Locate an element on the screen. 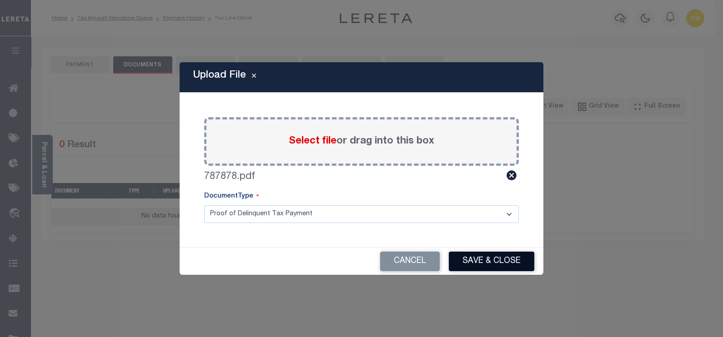 The width and height of the screenshot is (723, 337). label: or drag into this box is located at coordinates (362, 141).